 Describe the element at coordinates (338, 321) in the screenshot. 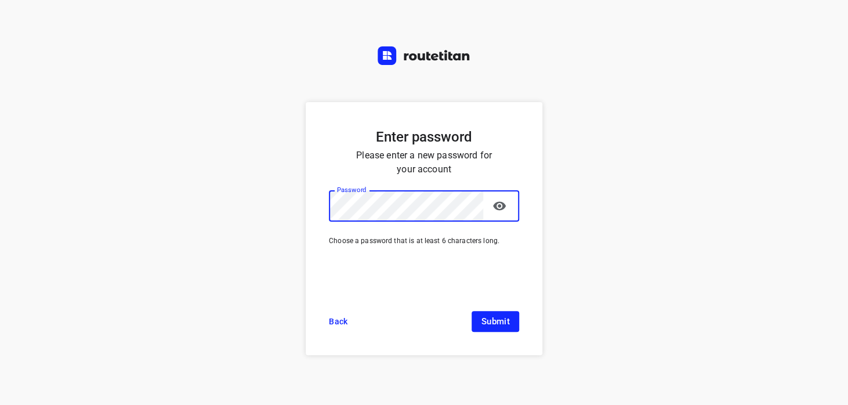

I see `span: Back` at that location.